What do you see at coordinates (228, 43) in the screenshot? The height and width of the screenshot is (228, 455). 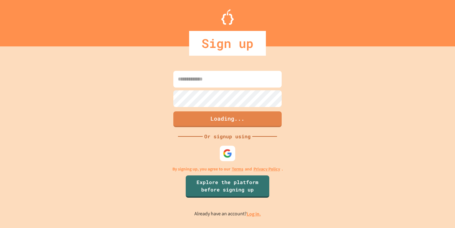 I see `div: Sign up` at bounding box center [228, 43].